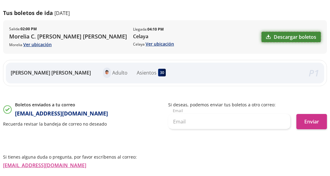 This screenshot has height=176, width=330. Describe the element at coordinates (248, 105) in the screenshot. I see `p: Si deseas, podemos enviar tus boletos a otro correo:` at that location.